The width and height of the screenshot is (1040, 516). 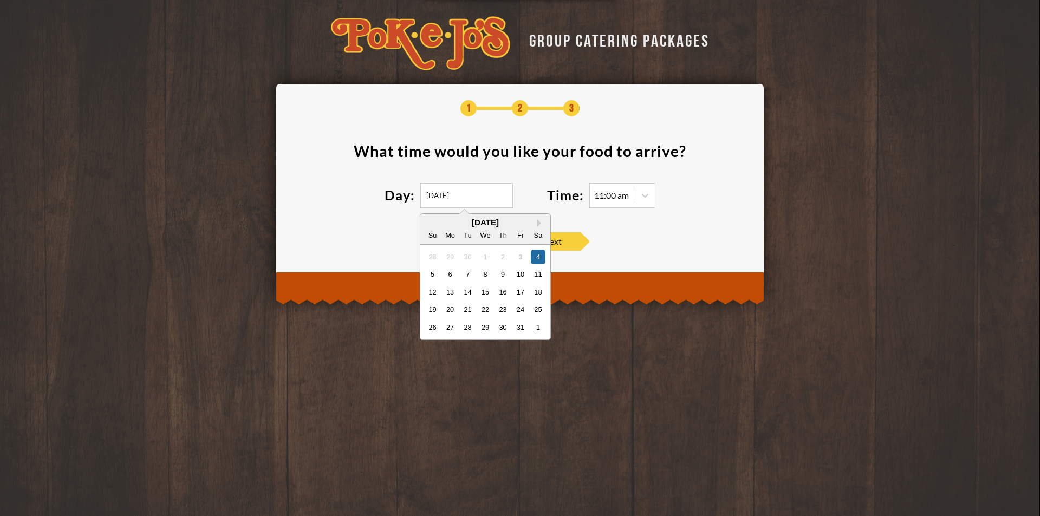 I want to click on div: Choose Monday, October 6th, 2025, so click(x=450, y=274).